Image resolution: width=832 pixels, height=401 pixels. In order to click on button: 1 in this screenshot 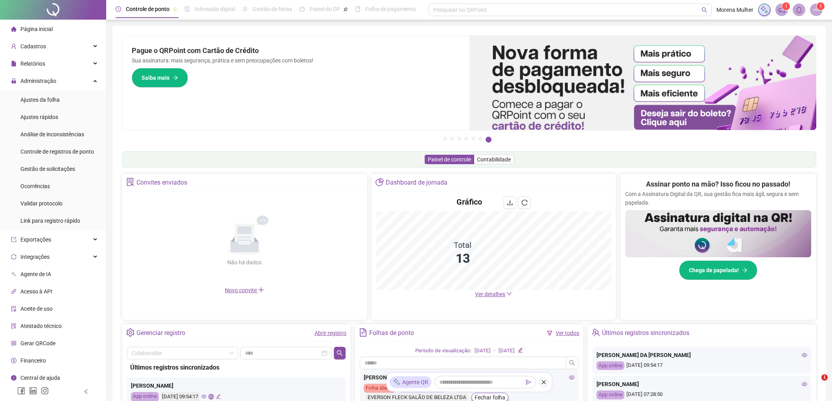, I will do `click(445, 139)`.